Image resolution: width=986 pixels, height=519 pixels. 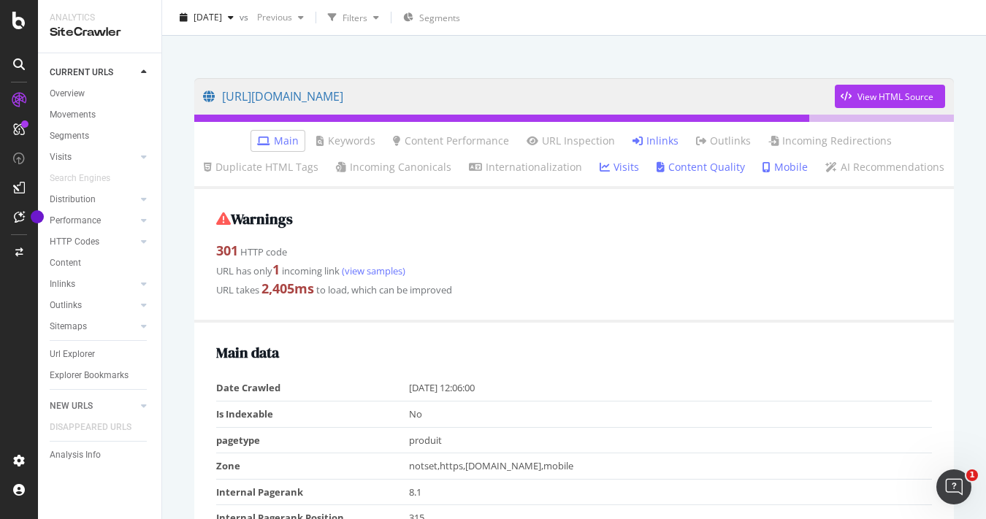 I want to click on a: Content Quality, so click(x=700, y=167).